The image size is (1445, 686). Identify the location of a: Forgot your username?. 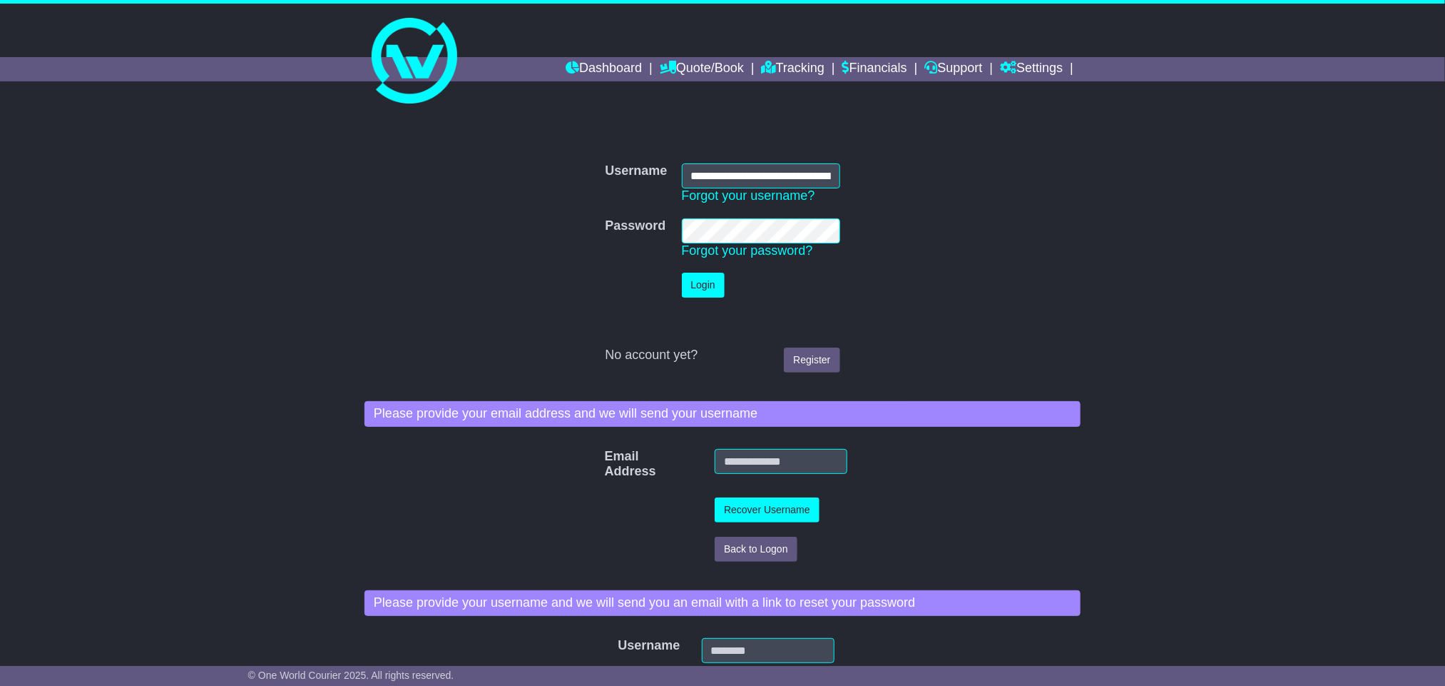
(748, 195).